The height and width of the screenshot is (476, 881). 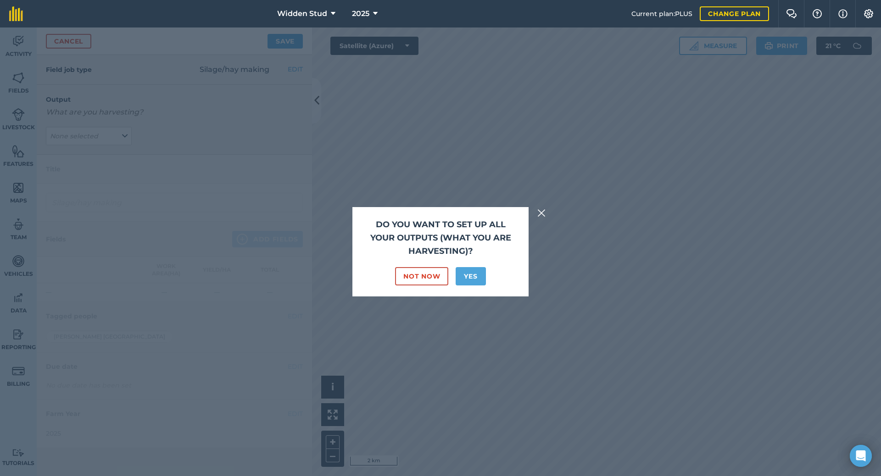 What do you see at coordinates (860, 456) in the screenshot?
I see `div: Open Intercom Messenger` at bounding box center [860, 456].